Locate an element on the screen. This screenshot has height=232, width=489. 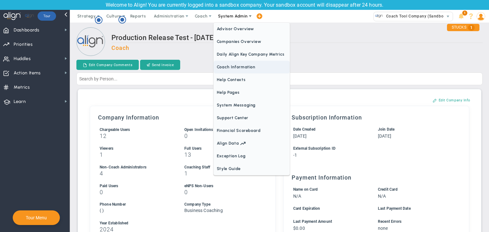
span: select is located at coordinates (448, 17).